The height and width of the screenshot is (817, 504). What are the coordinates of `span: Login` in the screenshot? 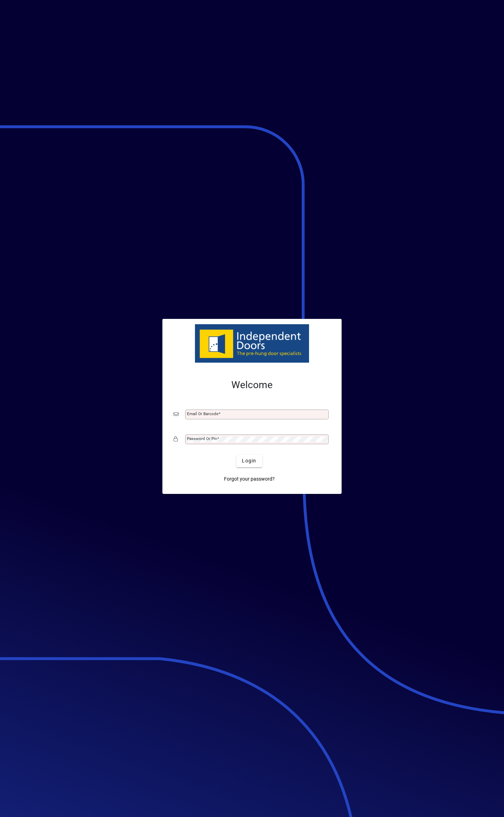 It's located at (249, 460).